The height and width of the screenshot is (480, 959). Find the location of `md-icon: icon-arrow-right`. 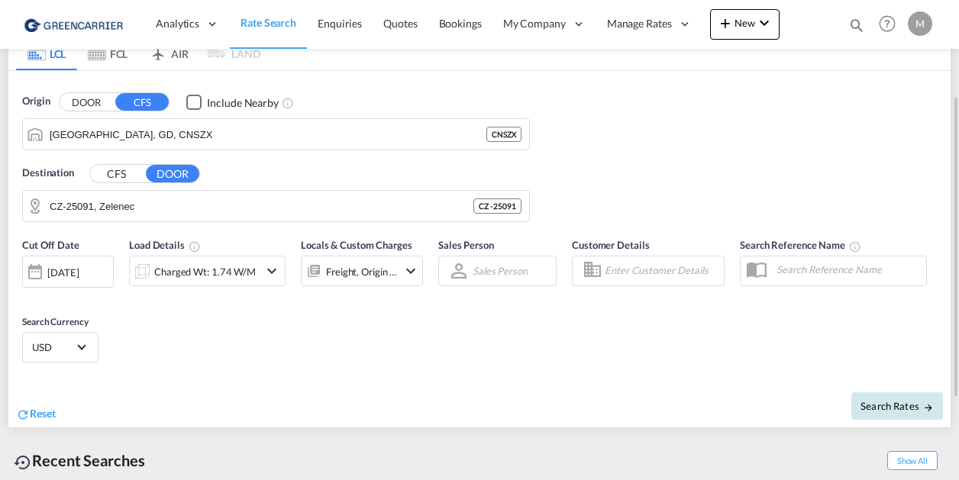

md-icon: icon-arrow-right is located at coordinates (929, 408).